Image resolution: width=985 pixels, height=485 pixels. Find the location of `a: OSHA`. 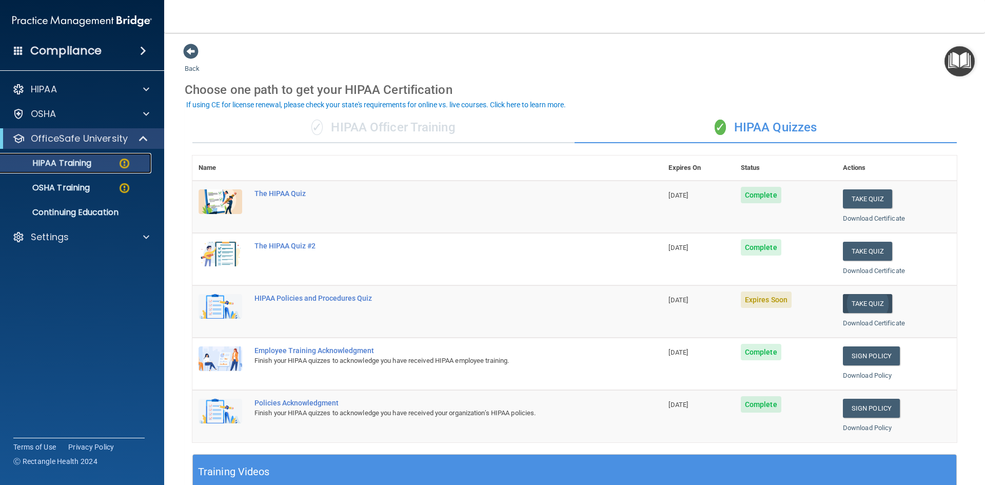

a: OSHA is located at coordinates (81, 114).